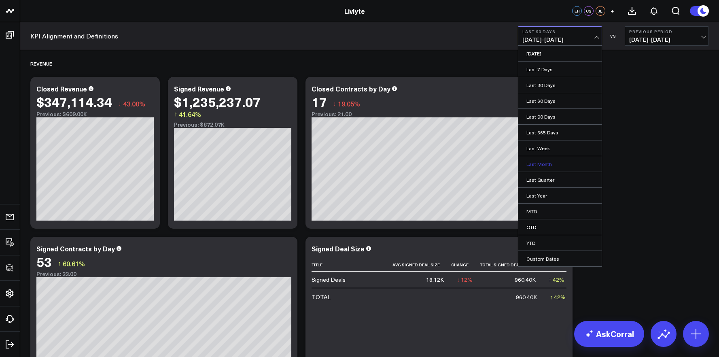 The height and width of the screenshot is (357, 719). I want to click on div: Signed Contracts by Day, so click(76, 249).